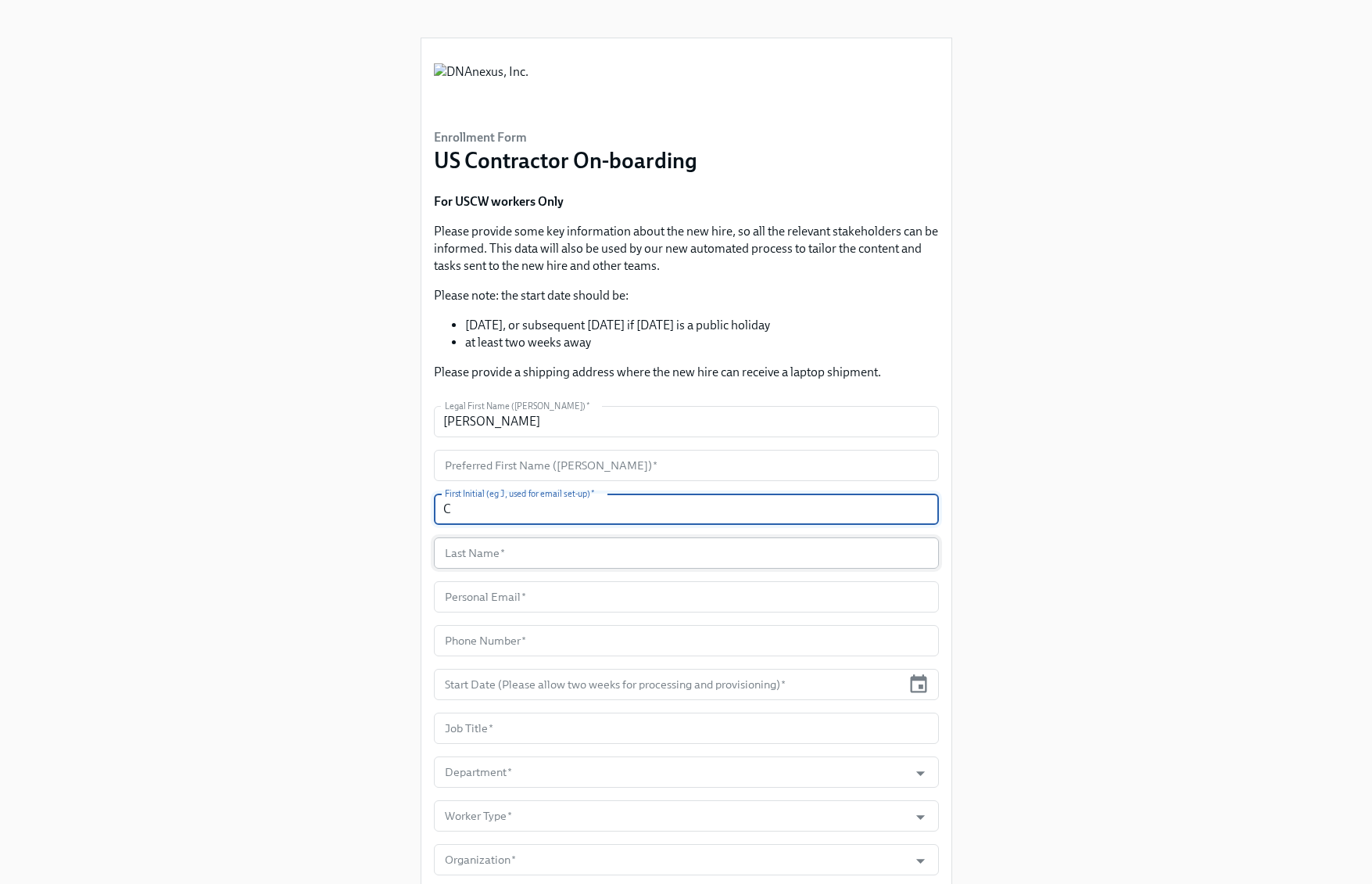 The width and height of the screenshot is (1372, 884). Describe the element at coordinates (499, 201) in the screenshot. I see `strong: For USCW workers Only` at that location.